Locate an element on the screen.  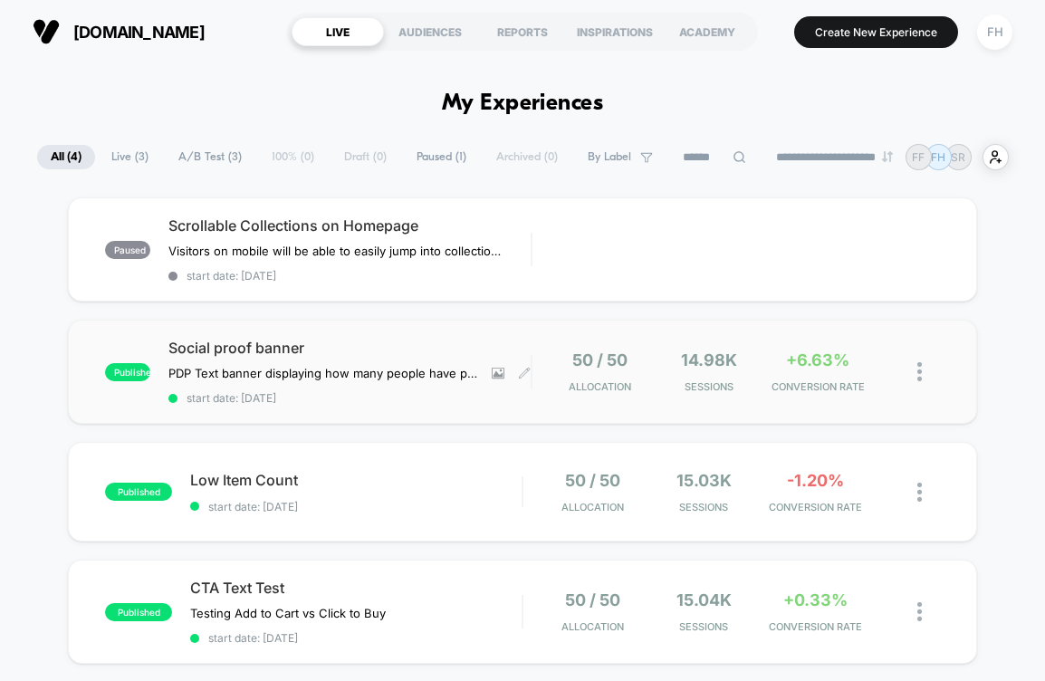
span: paused is located at coordinates (128, 250).